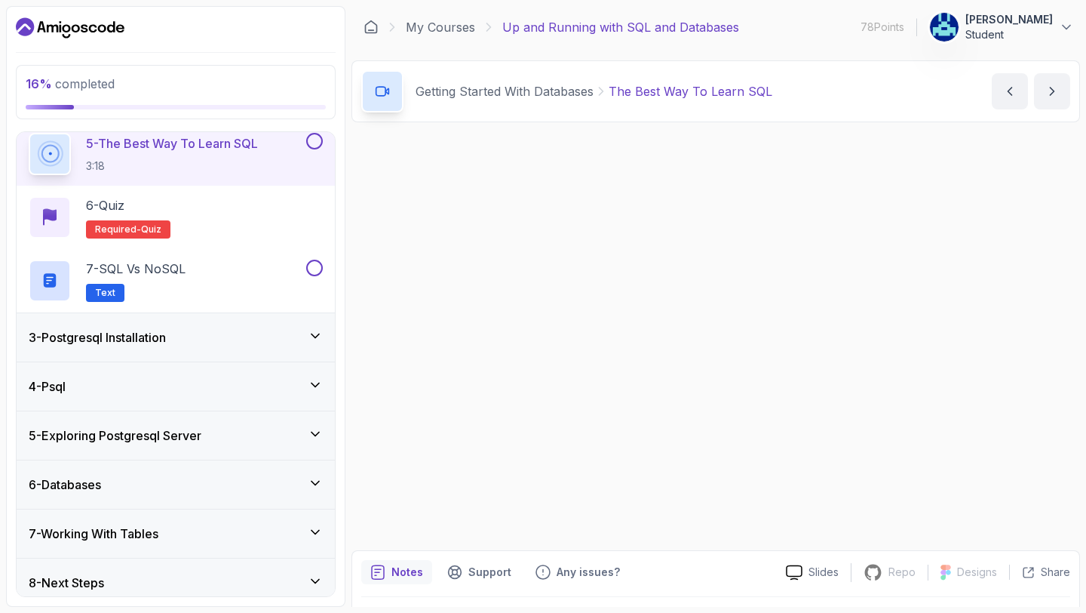 The height and width of the screenshot is (613, 1086). What do you see at coordinates (1010, 91) in the screenshot?
I see `button: previous content` at bounding box center [1010, 91].